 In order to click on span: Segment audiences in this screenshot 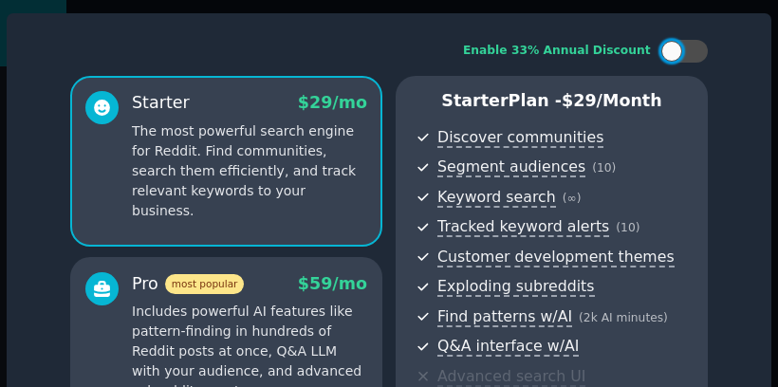, I will do `click(512, 167)`.